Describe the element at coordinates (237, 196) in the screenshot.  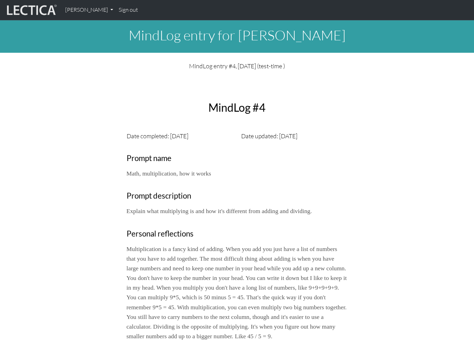
I see `h3: Prompt description` at that location.